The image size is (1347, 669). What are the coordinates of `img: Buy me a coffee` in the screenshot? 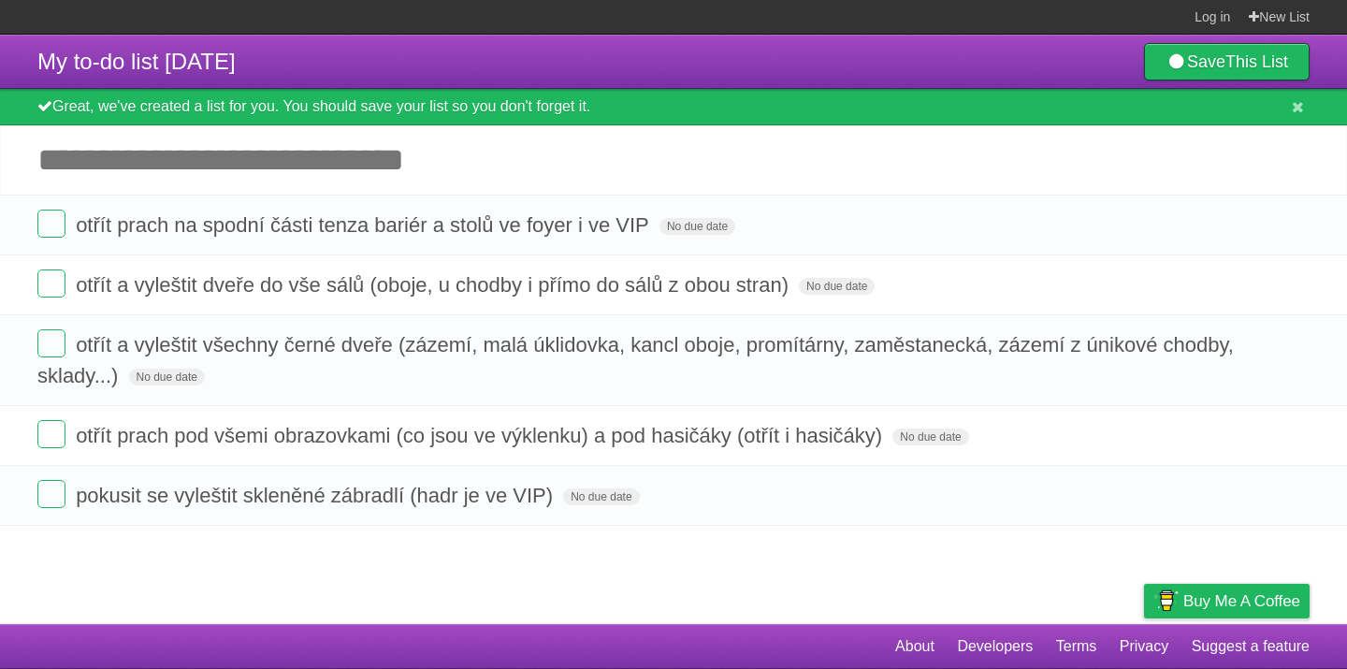 It's located at (1165, 600).